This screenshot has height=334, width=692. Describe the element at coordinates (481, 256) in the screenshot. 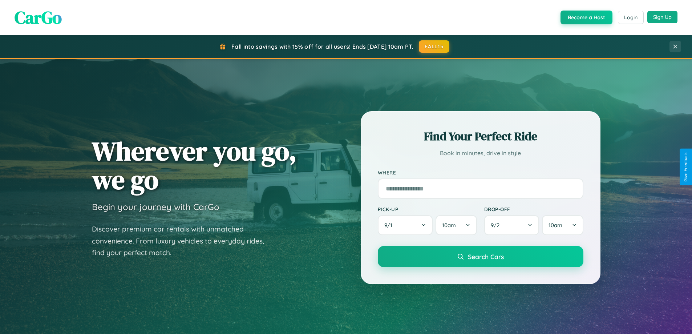

I see `button: Search Cars` at that location.